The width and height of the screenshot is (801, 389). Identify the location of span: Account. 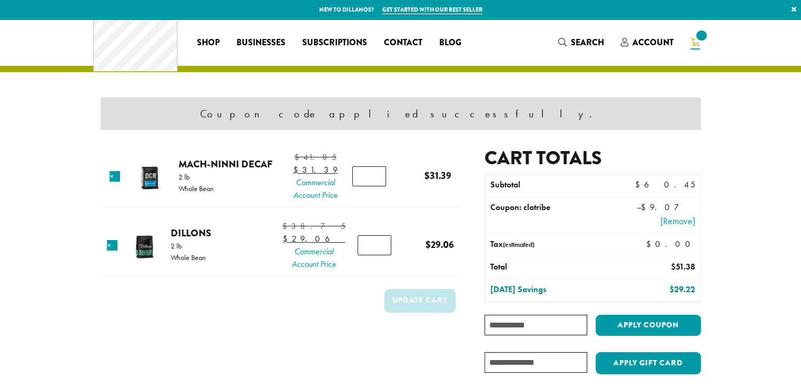
(653, 42).